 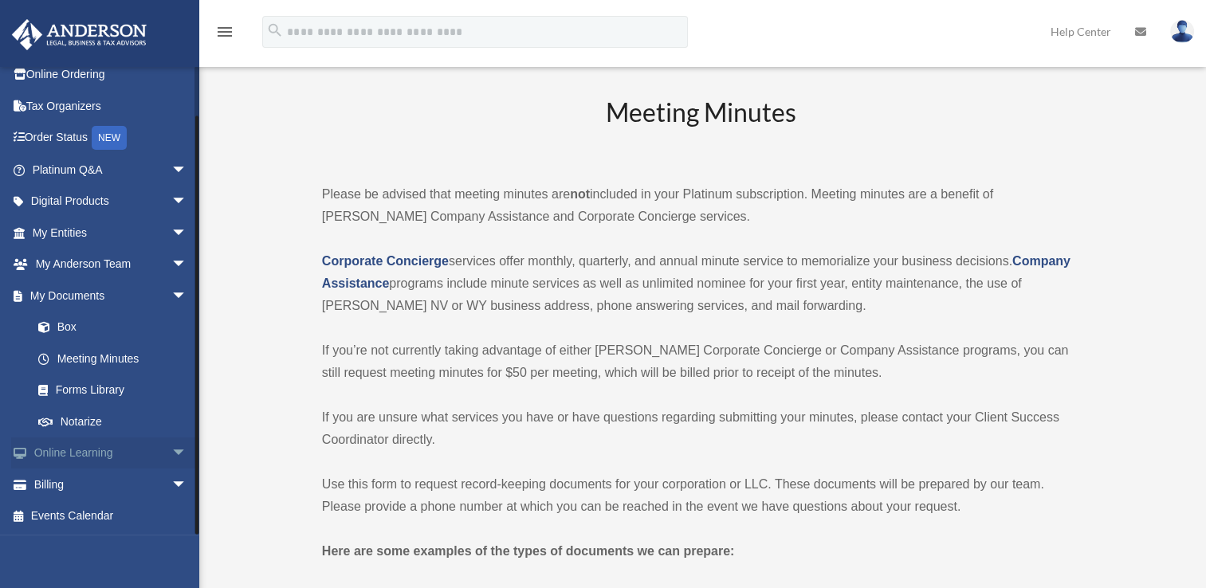 What do you see at coordinates (109, 138) in the screenshot?
I see `div: NEW` at bounding box center [109, 138].